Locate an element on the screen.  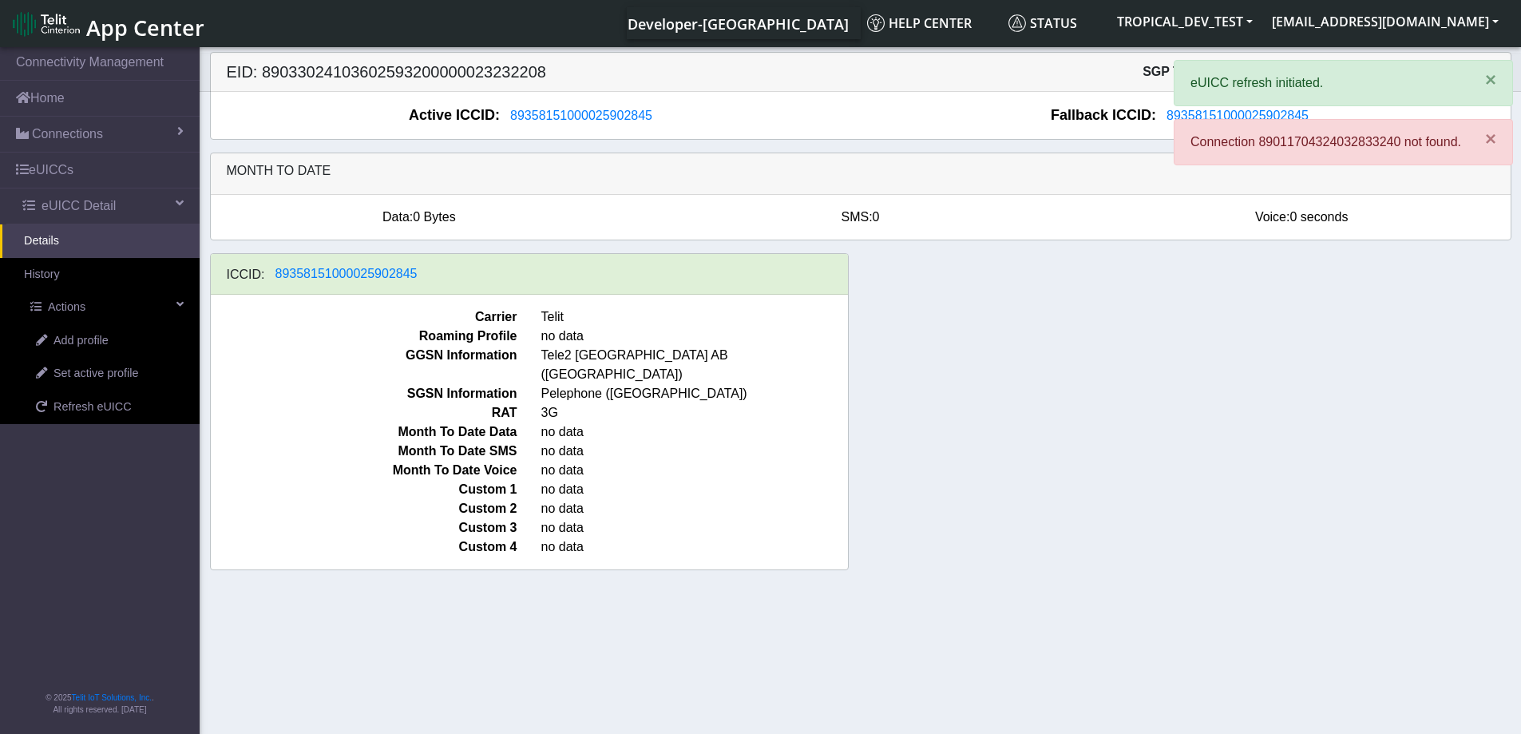
p: eUICC refresh initiated. is located at coordinates (1325, 83).